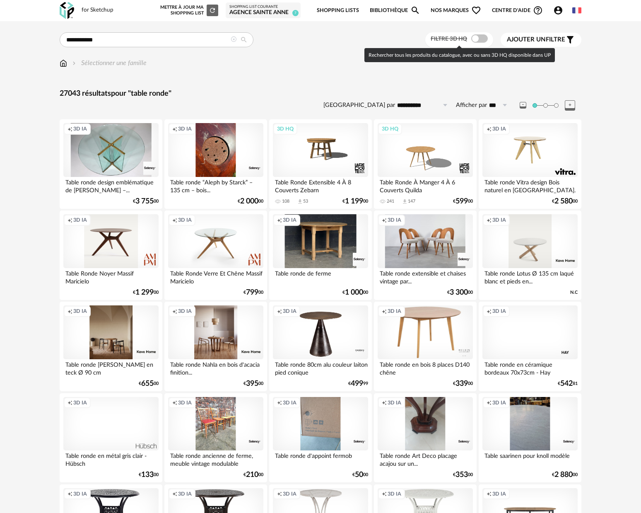 The height and width of the screenshot is (513, 641). I want to click on div: for Sketchup, so click(97, 10).